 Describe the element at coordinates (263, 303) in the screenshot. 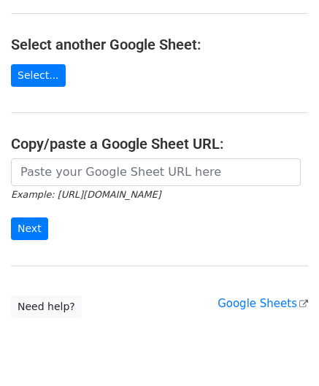

I see `a: Google Sheets` at that location.